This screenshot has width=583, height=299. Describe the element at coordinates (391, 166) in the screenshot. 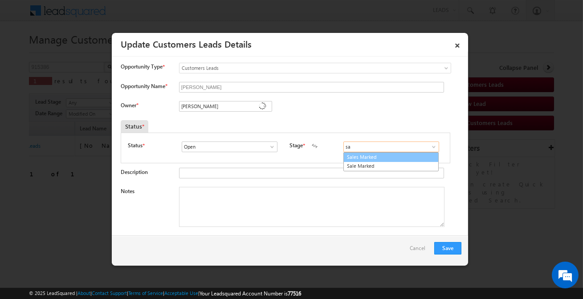

I see `a: Sale Marked` at that location.